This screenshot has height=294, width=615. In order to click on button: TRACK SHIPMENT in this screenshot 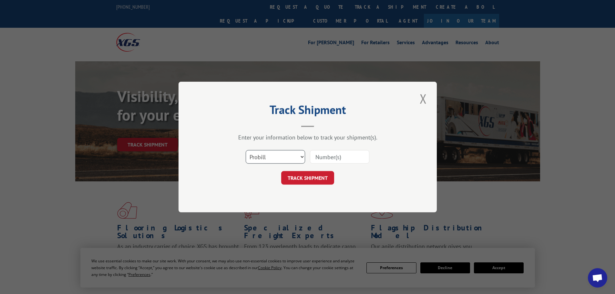, I will do `click(308, 178)`.